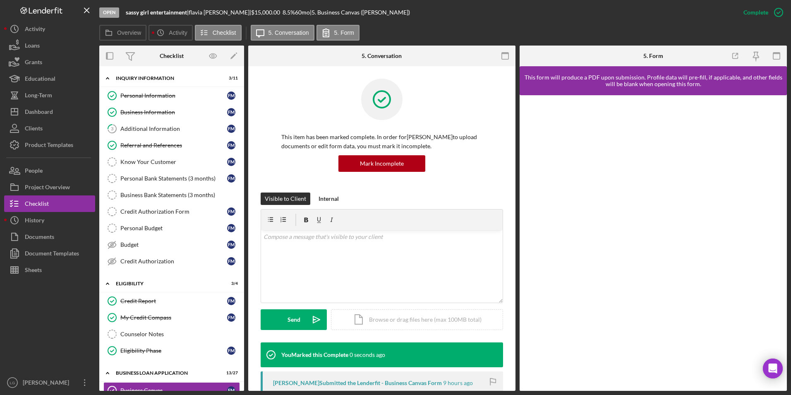 This screenshot has height=395, width=791. Describe the element at coordinates (50, 62) in the screenshot. I see `button: Grants` at that location.